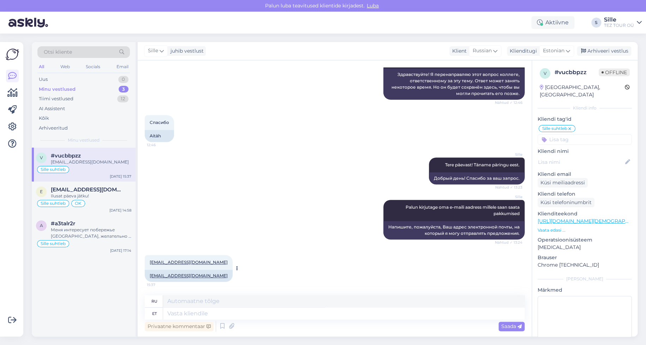 This screenshot has height=345, width=646. I want to click on div: juhib vestlust, so click(186, 51).